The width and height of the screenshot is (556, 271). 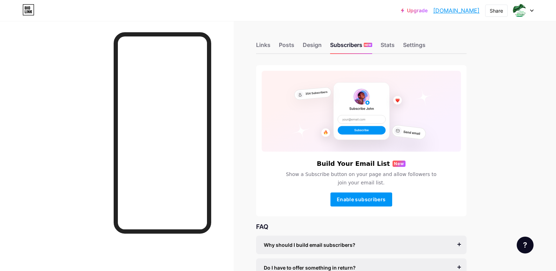 I want to click on div: Links, so click(x=263, y=47).